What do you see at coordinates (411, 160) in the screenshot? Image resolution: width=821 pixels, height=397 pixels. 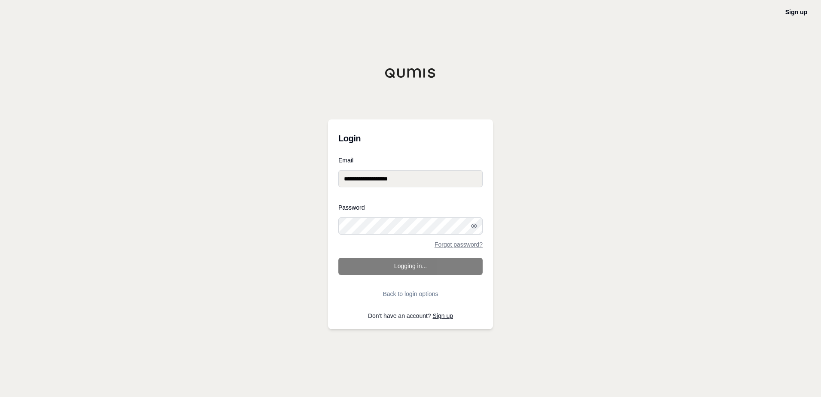 I see `label: Email` at bounding box center [411, 160].